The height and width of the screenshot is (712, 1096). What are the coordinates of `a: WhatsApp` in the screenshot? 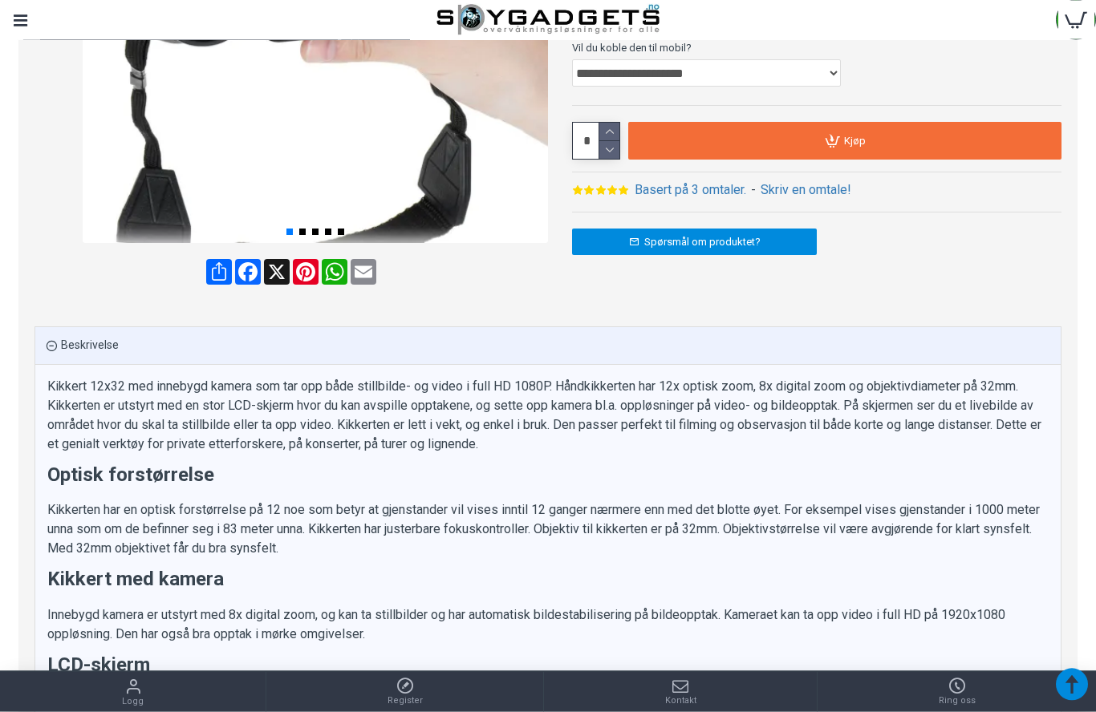 It's located at (335, 273).